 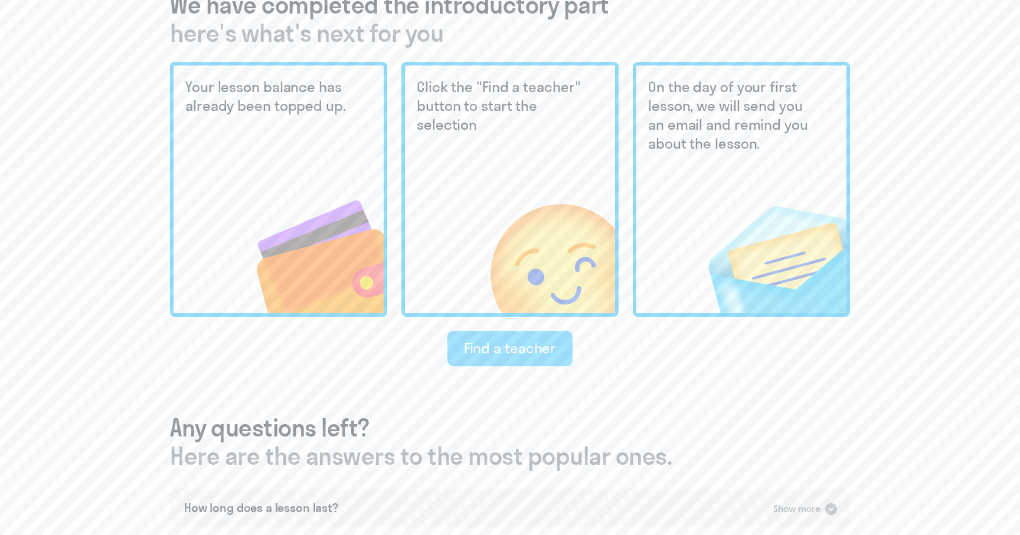 What do you see at coordinates (500, 106) in the screenshot?
I see `h5: Click the "Find a teacher" button to start the selection` at bounding box center [500, 106].